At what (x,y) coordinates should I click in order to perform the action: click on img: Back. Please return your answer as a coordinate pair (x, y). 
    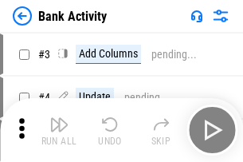
    Looking at the image, I should click on (22, 16).